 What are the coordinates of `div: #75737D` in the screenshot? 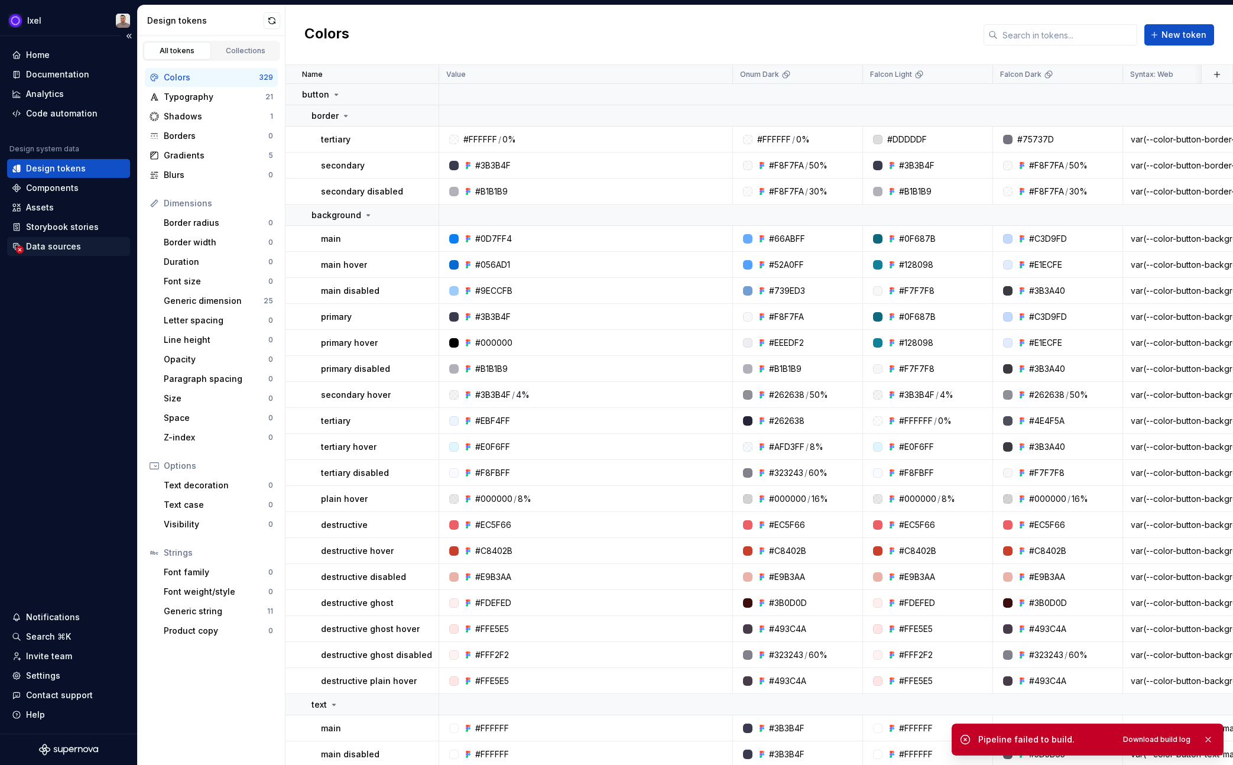 It's located at (1035, 139).